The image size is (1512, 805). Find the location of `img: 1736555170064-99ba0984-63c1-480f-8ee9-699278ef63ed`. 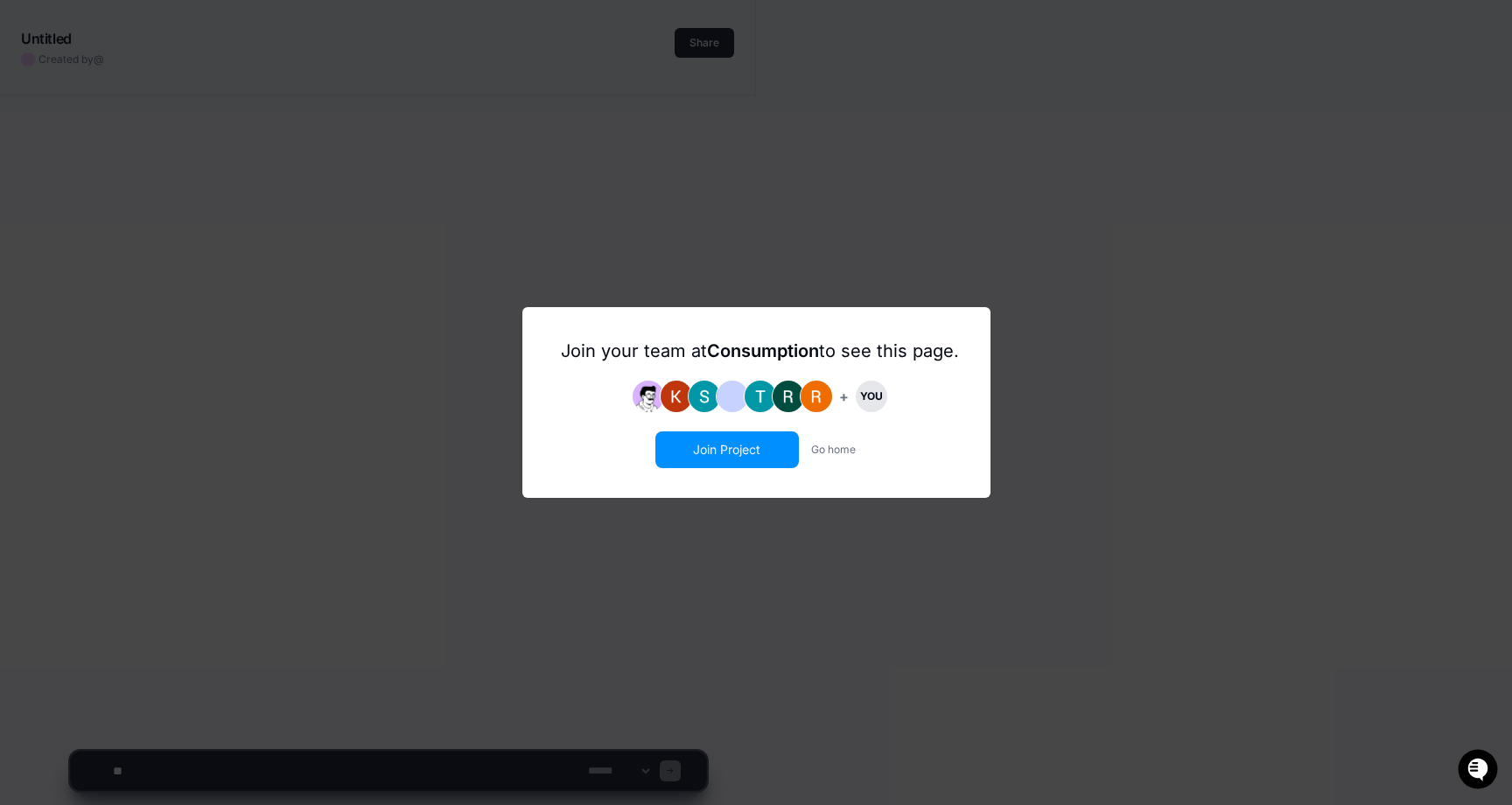

img: 1736555170064-99ba0984-63c1-480f-8ee9-699278ef63ed is located at coordinates (33, 146).